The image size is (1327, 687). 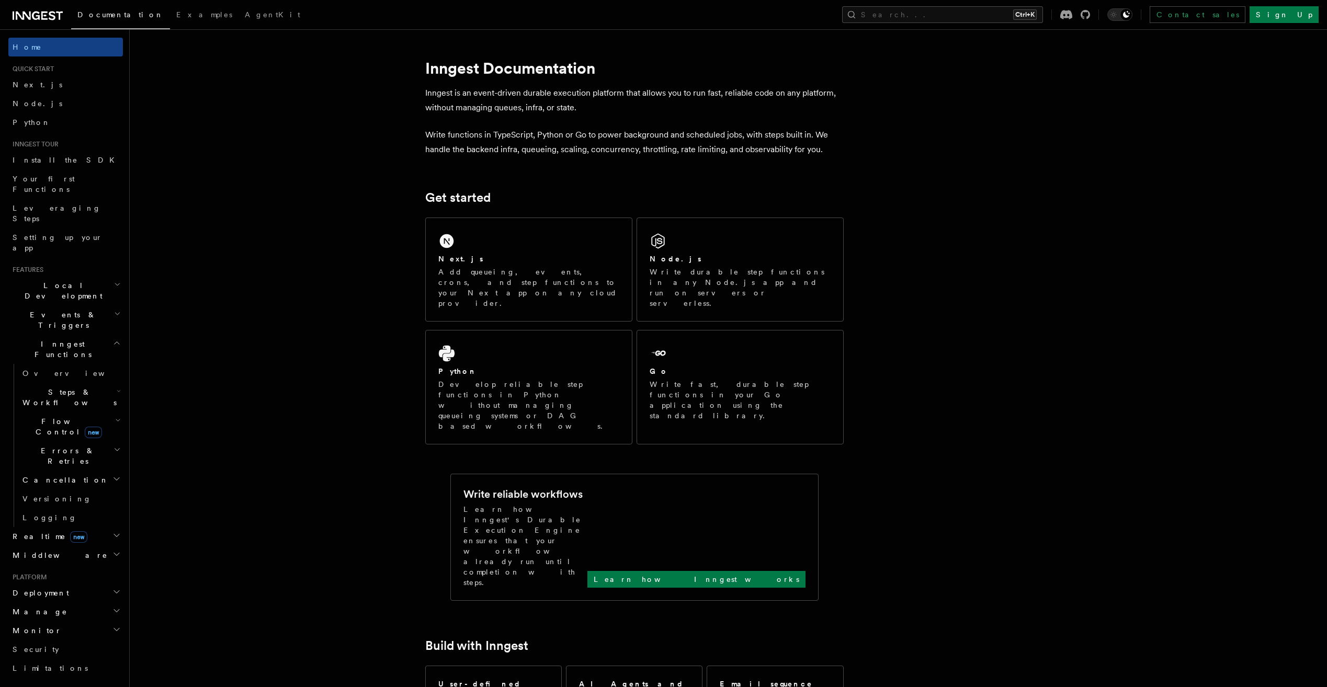 What do you see at coordinates (61, 320) in the screenshot?
I see `span: Events & Triggers` at bounding box center [61, 320].